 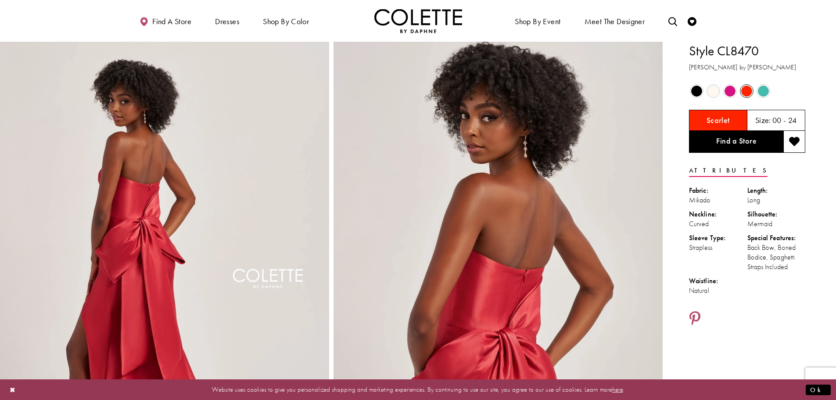 What do you see at coordinates (718, 247) in the screenshot?
I see `div: Strapless` at bounding box center [718, 247].